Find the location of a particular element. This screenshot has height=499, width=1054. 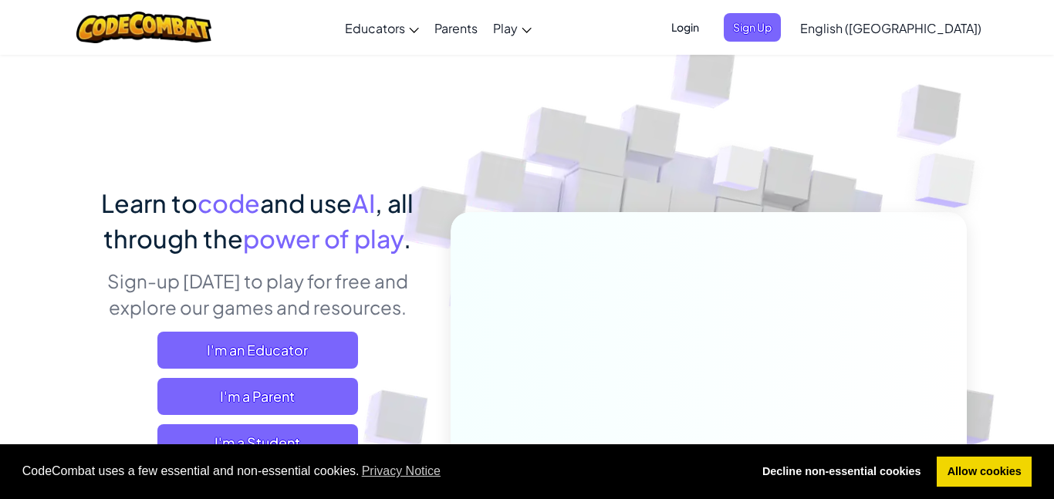

span: I'm a Parent is located at coordinates (258, 397).